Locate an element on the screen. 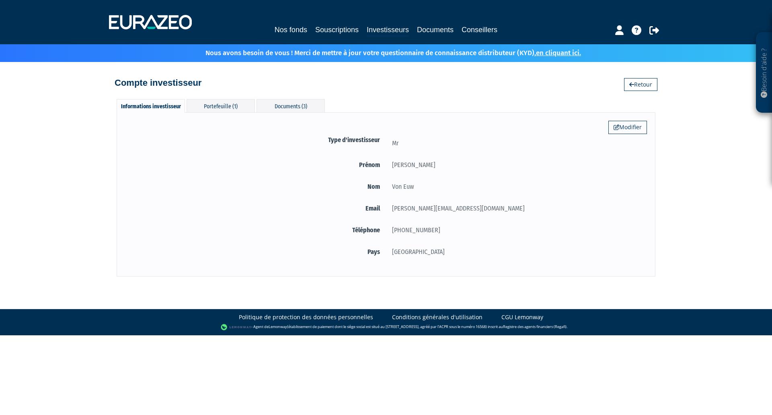 The width and height of the screenshot is (772, 415). a: Registre des agents financiers (Regafi) is located at coordinates (535, 326).